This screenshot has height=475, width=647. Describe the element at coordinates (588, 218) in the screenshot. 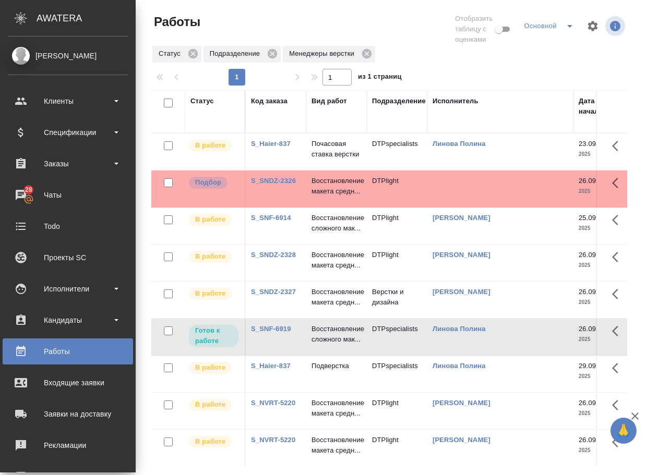

I see `p: 25.09,` at that location.